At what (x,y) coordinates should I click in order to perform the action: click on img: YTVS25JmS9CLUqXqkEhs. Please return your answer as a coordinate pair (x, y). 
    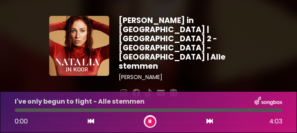
    Looking at the image, I should click on (79, 46).